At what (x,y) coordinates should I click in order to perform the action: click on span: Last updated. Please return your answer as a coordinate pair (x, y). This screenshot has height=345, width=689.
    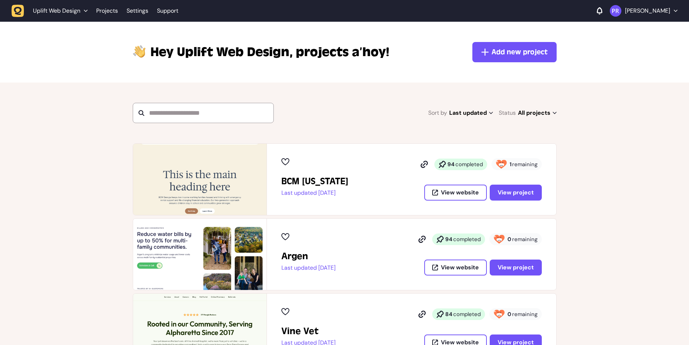
    Looking at the image, I should click on (471, 113).